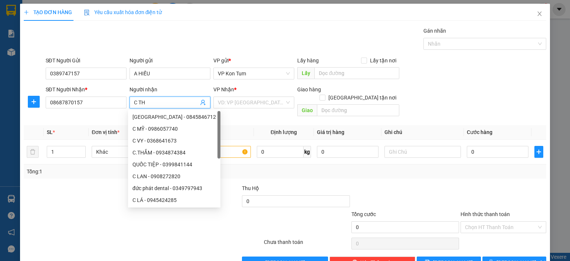 This screenshot has height=261, width=570. What do you see at coordinates (75, 36) in the screenshot?
I see `li: VP BX Miền Đông` at bounding box center [75, 36].